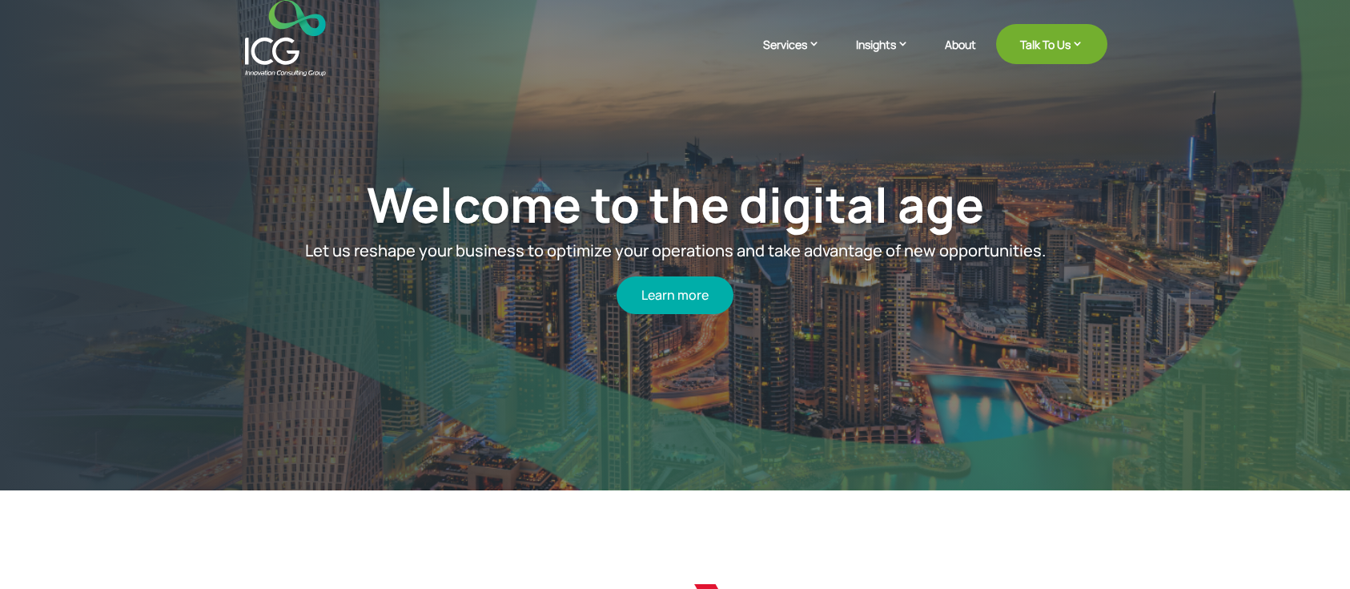  What do you see at coordinates (891, 56) in the screenshot?
I see `a: Insights` at bounding box center [891, 56].